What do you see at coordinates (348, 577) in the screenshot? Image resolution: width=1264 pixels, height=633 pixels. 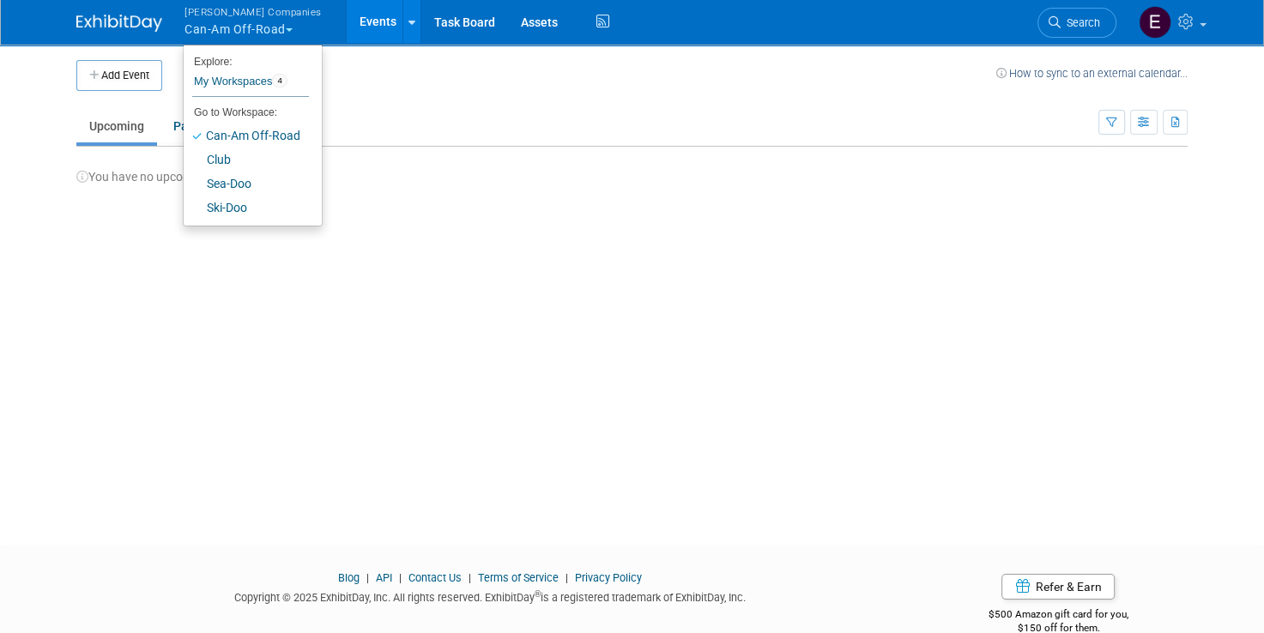 I see `a: Blog` at bounding box center [348, 577].